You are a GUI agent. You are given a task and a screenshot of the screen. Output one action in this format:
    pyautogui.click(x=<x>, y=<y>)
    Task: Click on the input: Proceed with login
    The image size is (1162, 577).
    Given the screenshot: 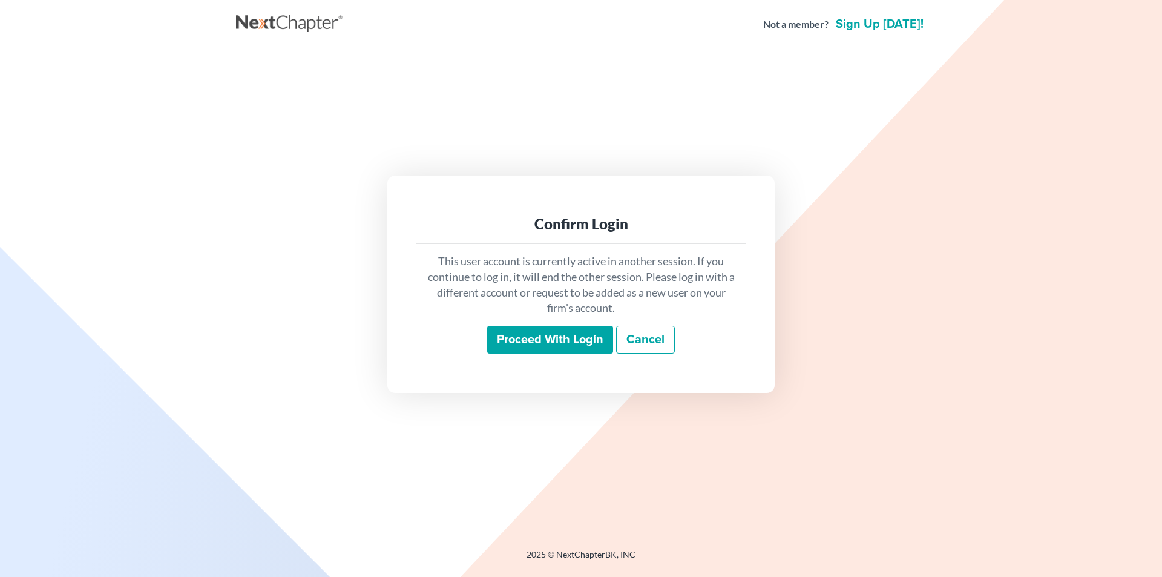 What is the action you would take?
    pyautogui.click(x=550, y=339)
    